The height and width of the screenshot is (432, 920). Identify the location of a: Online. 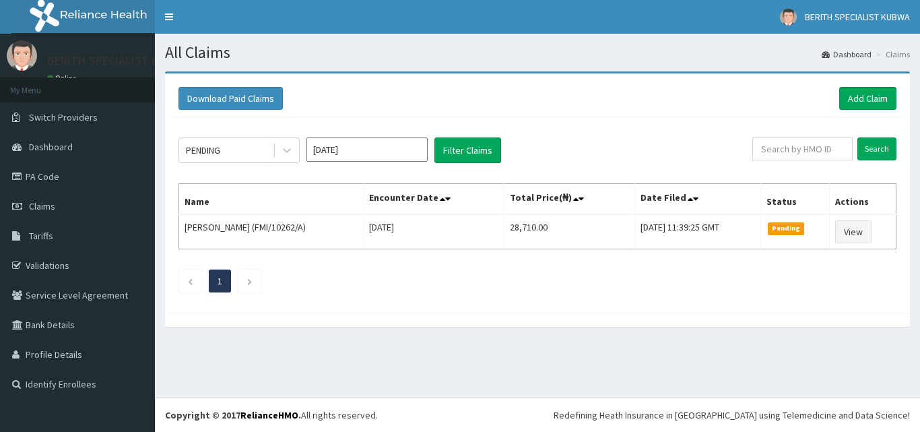
(63, 78).